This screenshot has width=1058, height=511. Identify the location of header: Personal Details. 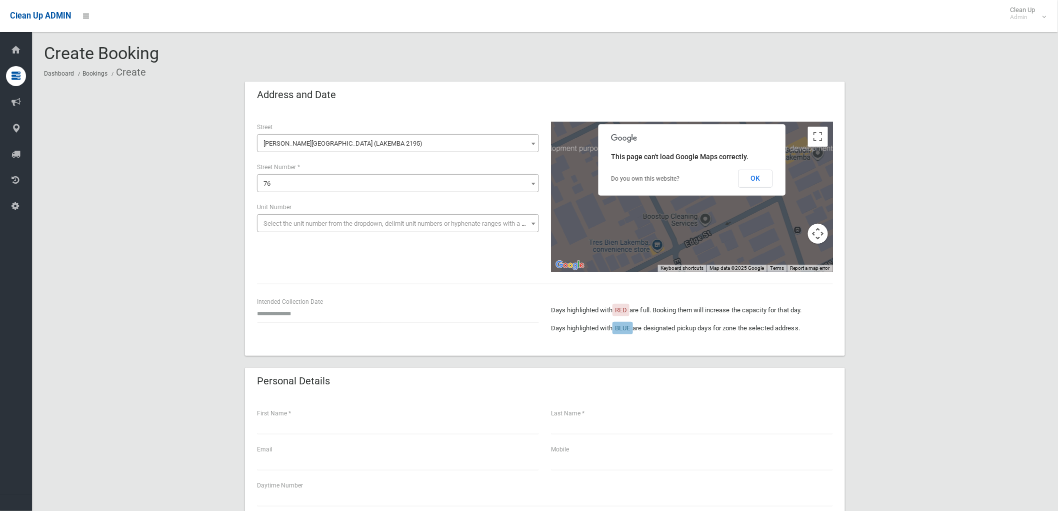
(294, 381).